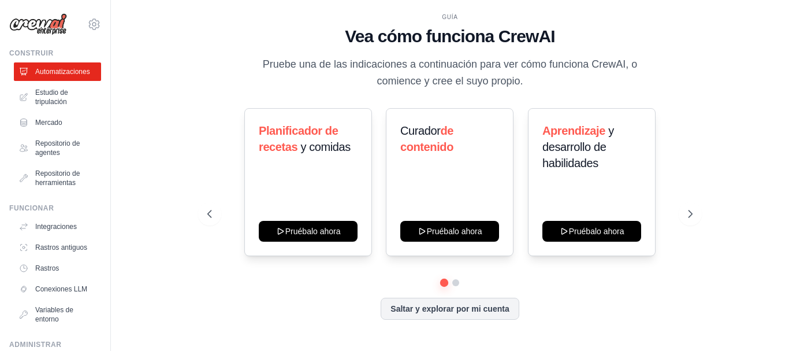 This screenshot has width=789, height=351. What do you see at coordinates (57, 268) in the screenshot?
I see `a: Rastros` at bounding box center [57, 268].